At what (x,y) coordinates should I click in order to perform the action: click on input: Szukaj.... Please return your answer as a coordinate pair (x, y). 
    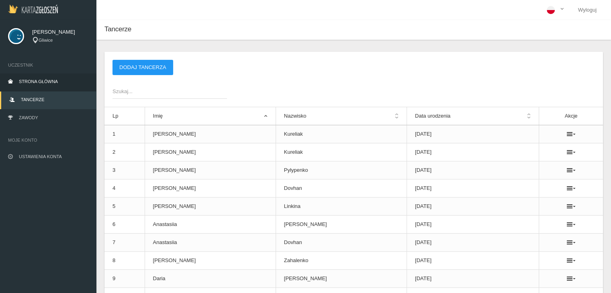
    Looking at the image, I should click on (170, 91).